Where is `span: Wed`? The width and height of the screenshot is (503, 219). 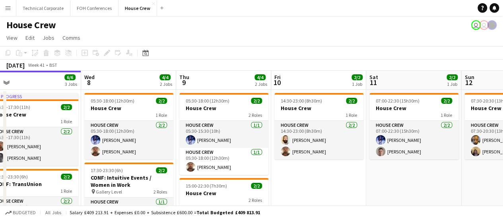
span: Wed is located at coordinates (89, 77).